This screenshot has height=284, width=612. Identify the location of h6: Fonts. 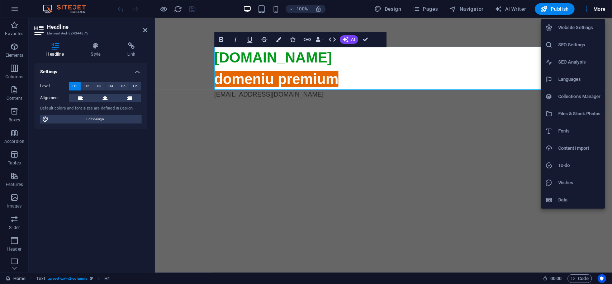
(579, 131).